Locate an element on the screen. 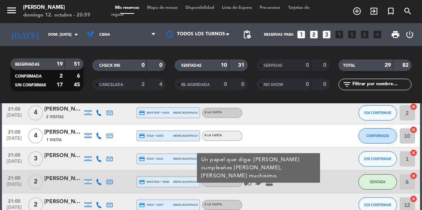  strong: 31 is located at coordinates (242, 65).